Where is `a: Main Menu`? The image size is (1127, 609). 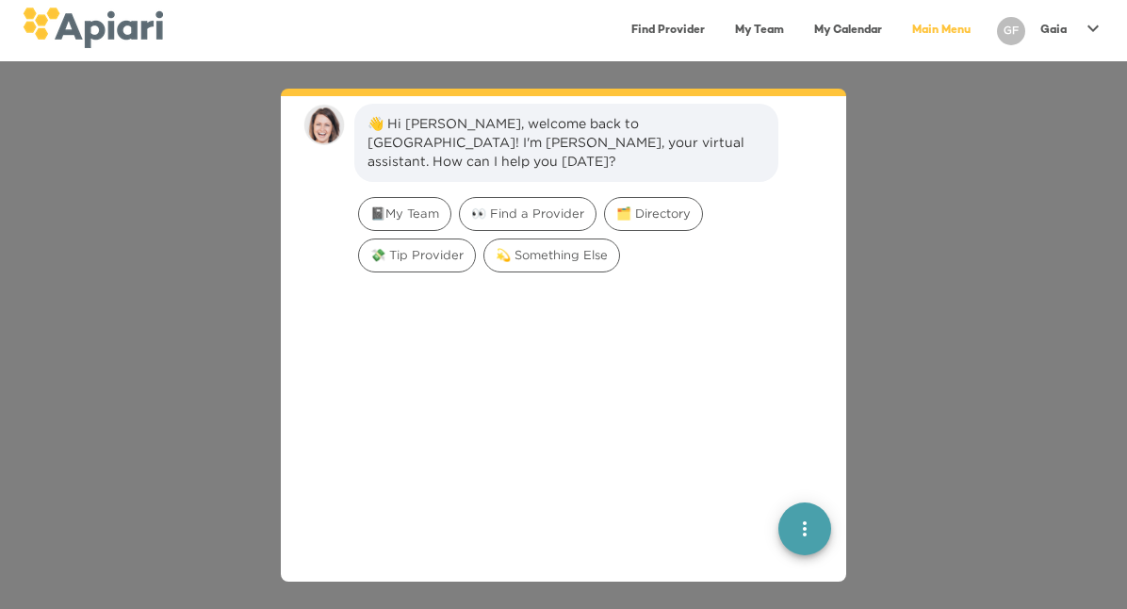 a: Main Menu is located at coordinates (942, 30).